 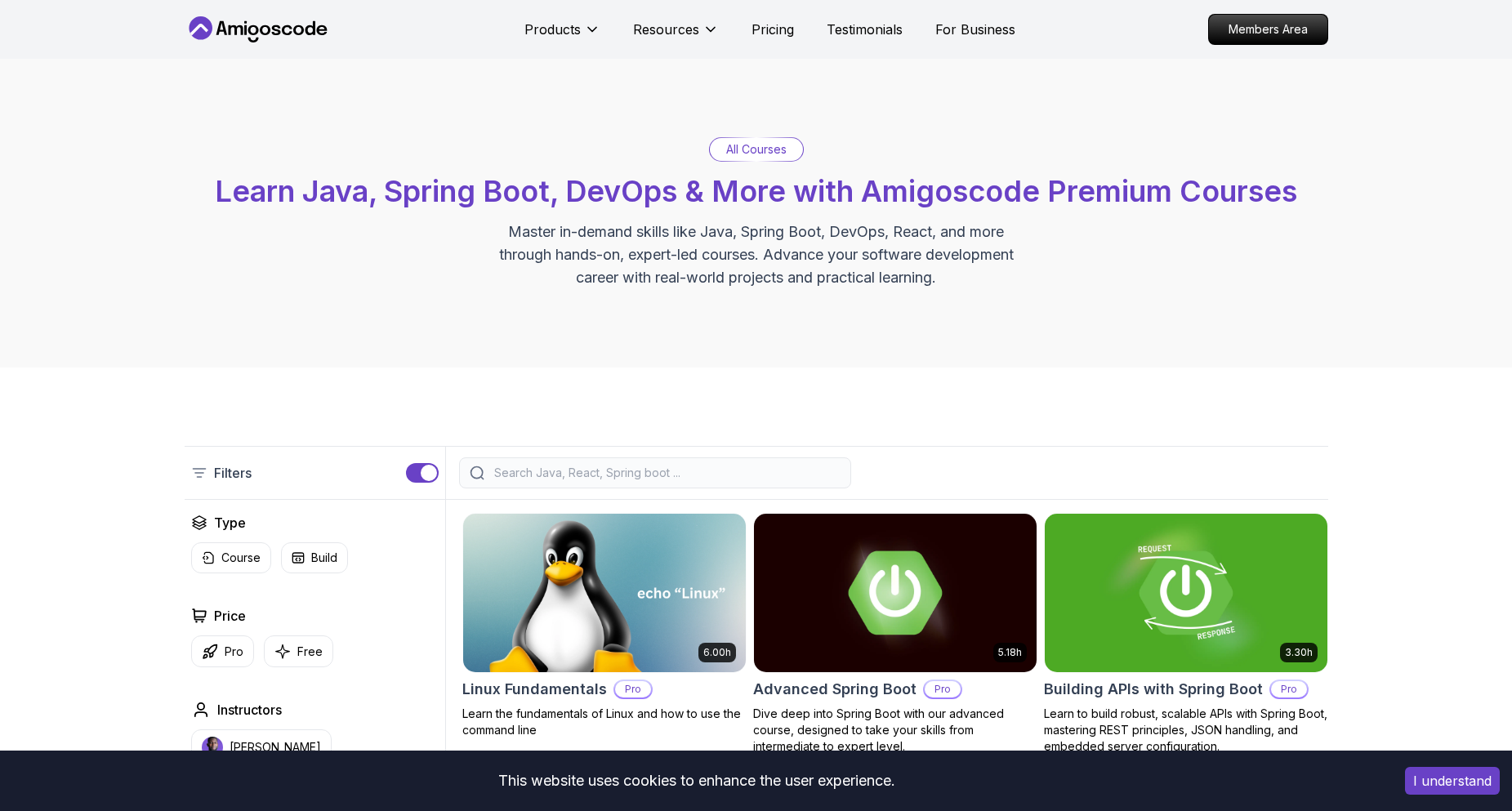 I want to click on h2: Price, so click(x=230, y=616).